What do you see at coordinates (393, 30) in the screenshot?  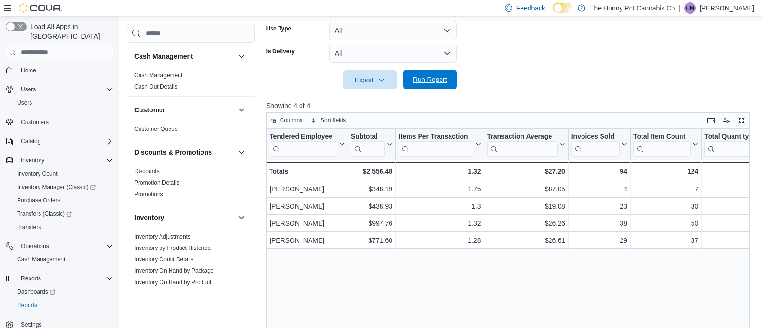 I see `button: All` at bounding box center [393, 30].